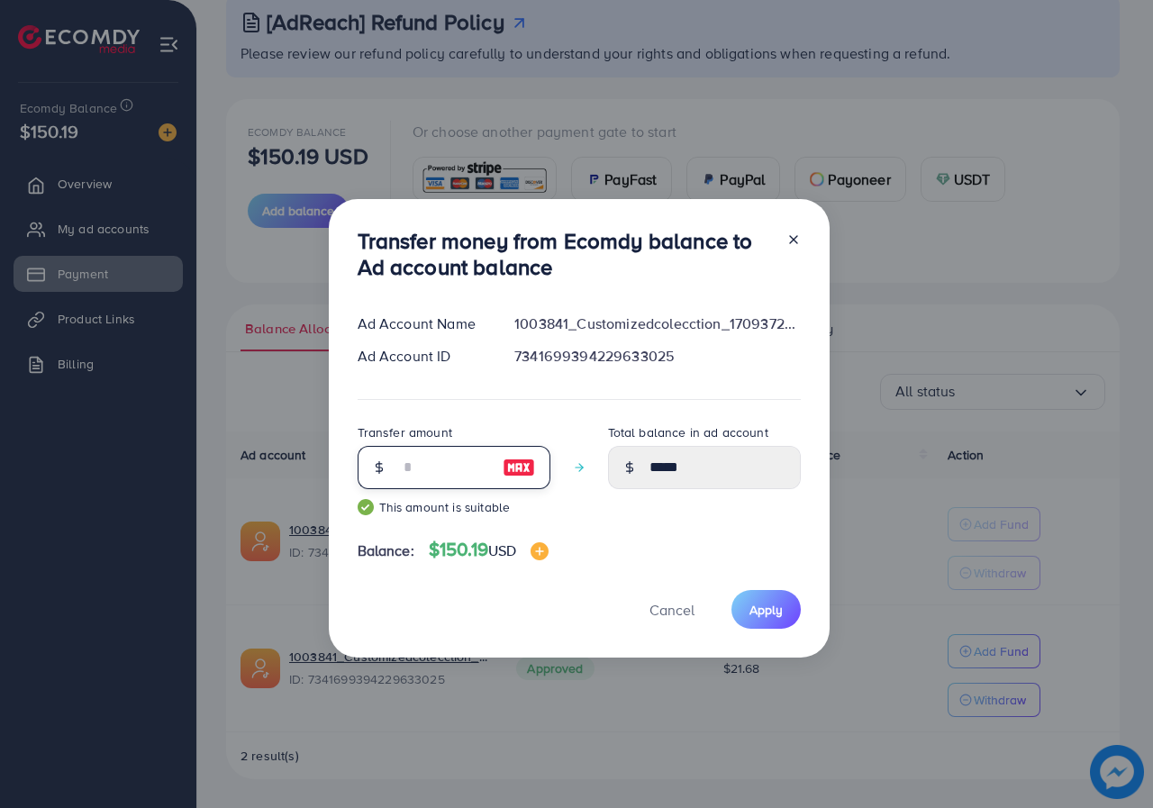  I want to click on div: 1003841_Customizedcolecction_1709372613954, so click(656, 323).